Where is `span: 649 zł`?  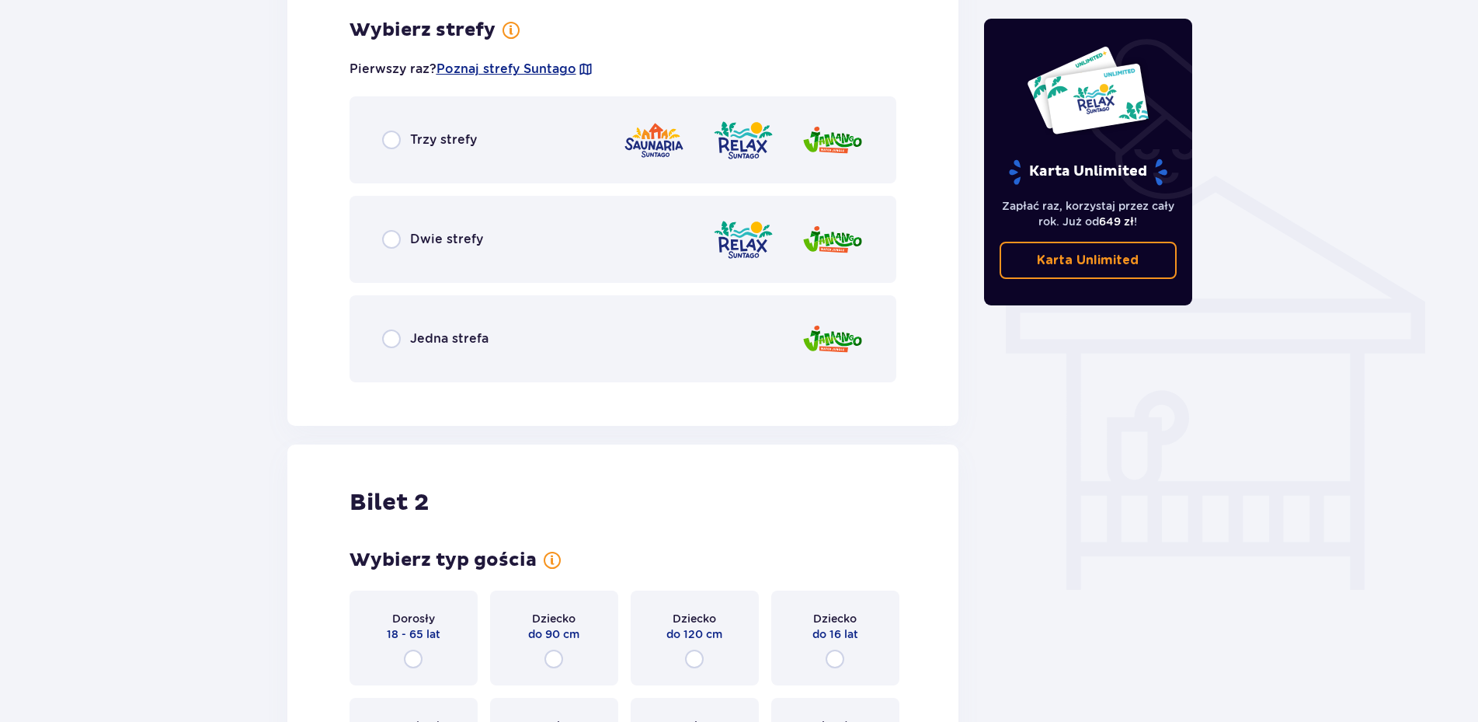 span: 649 zł is located at coordinates (1116, 221).